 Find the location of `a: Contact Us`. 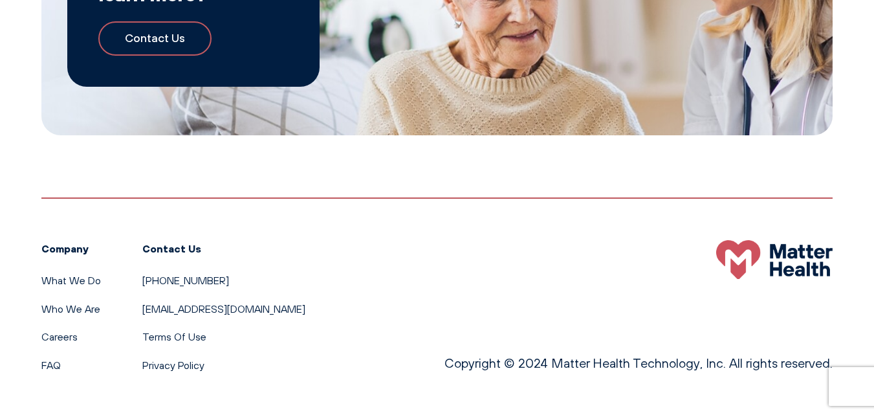

a: Contact Us is located at coordinates (155, 38).